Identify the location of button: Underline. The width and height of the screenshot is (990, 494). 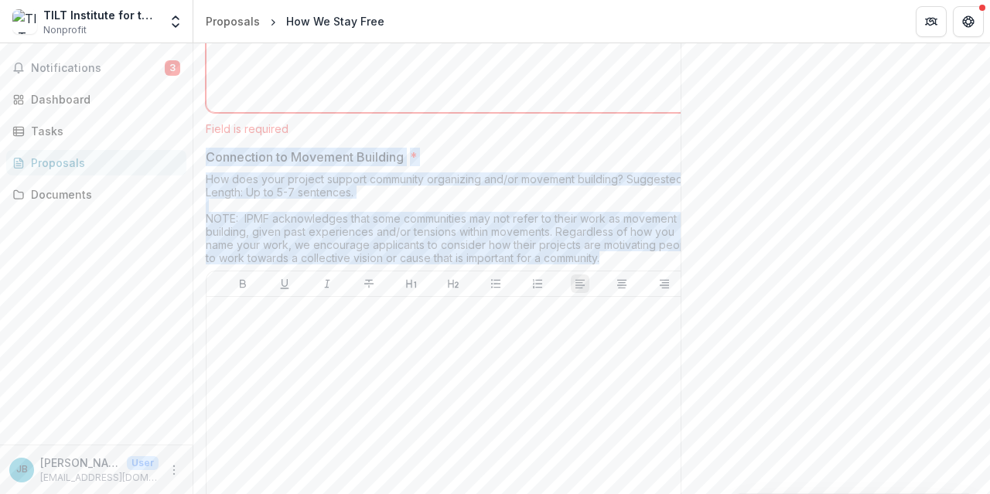
(285, 284).